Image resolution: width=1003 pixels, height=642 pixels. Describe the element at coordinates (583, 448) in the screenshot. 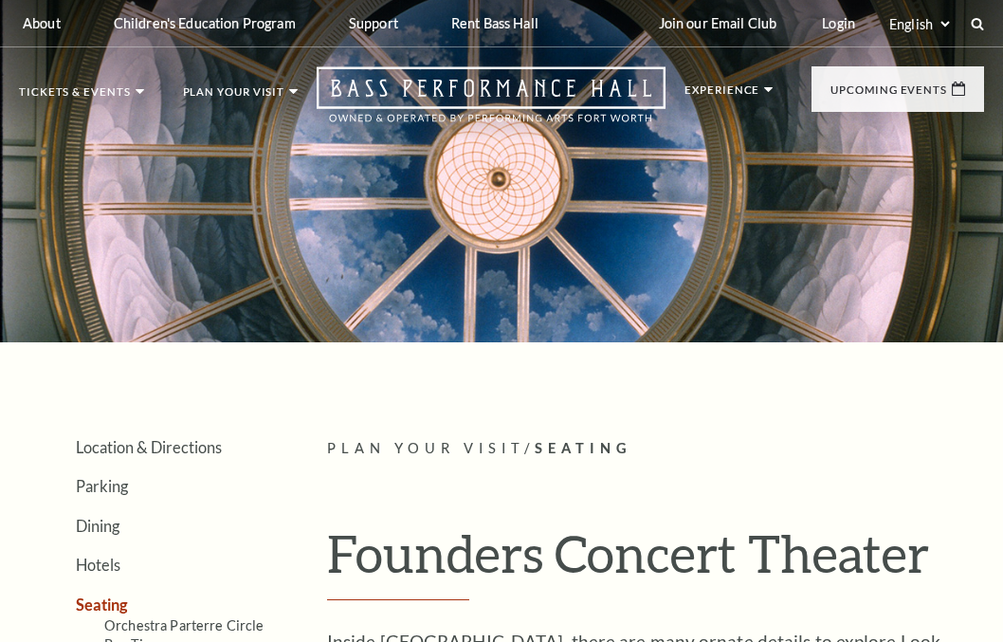

I see `span: Seating` at that location.